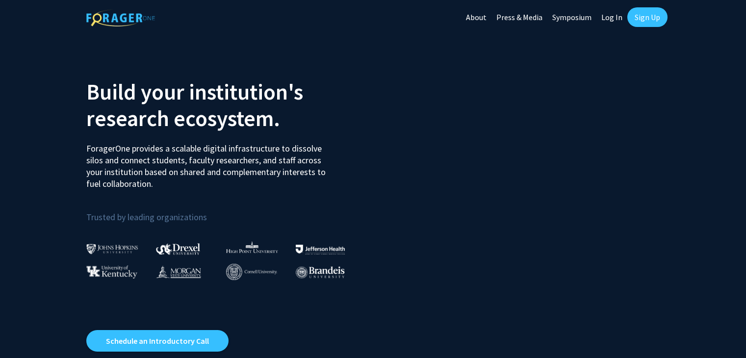 This screenshot has height=358, width=746. Describe the element at coordinates (112, 249) in the screenshot. I see `img: Johns Hopkins University` at that location.